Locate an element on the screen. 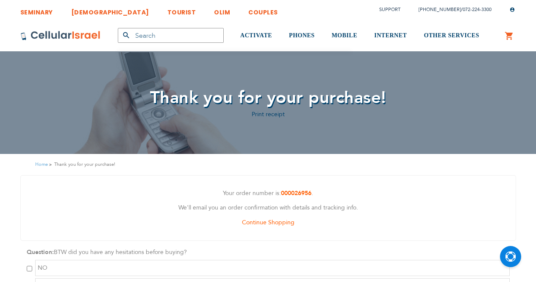  span: Continue Shopping is located at coordinates (268, 222).